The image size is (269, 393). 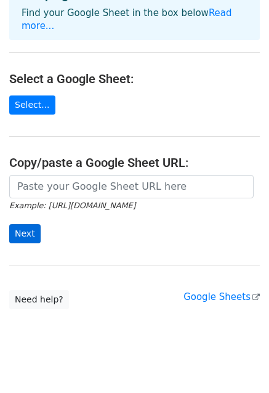 I want to click on input: Paste your Google Sheet URL here, so click(x=131, y=186).